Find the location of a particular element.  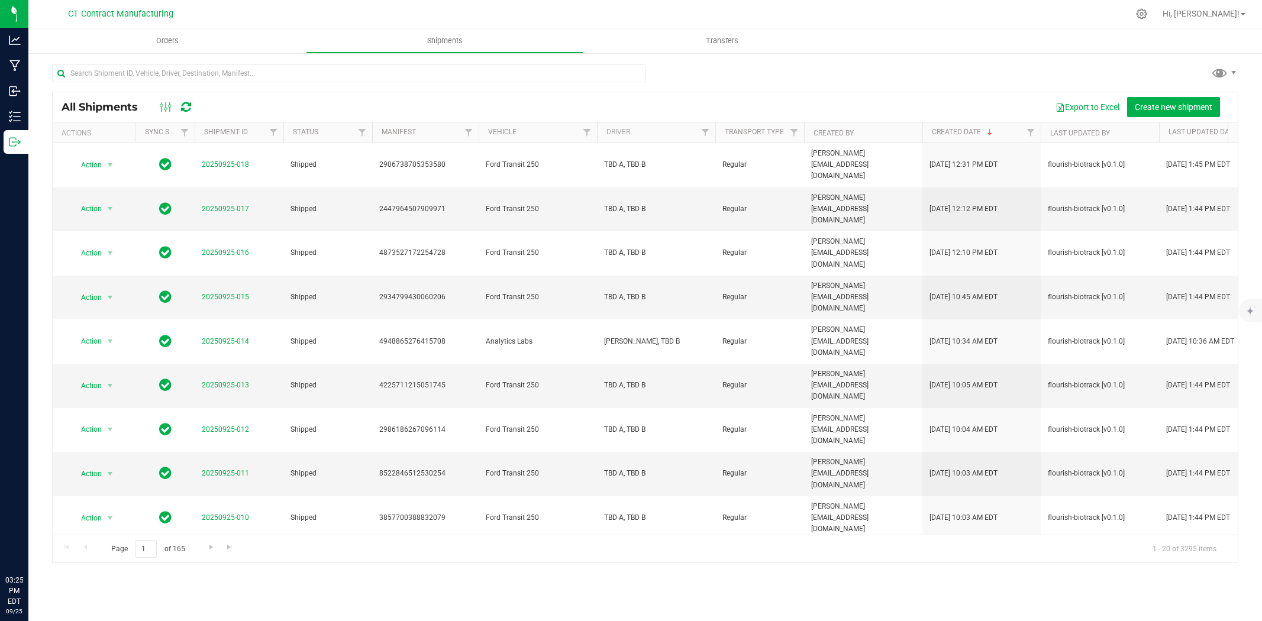

p: 03:25 PM EDT is located at coordinates (14, 591).